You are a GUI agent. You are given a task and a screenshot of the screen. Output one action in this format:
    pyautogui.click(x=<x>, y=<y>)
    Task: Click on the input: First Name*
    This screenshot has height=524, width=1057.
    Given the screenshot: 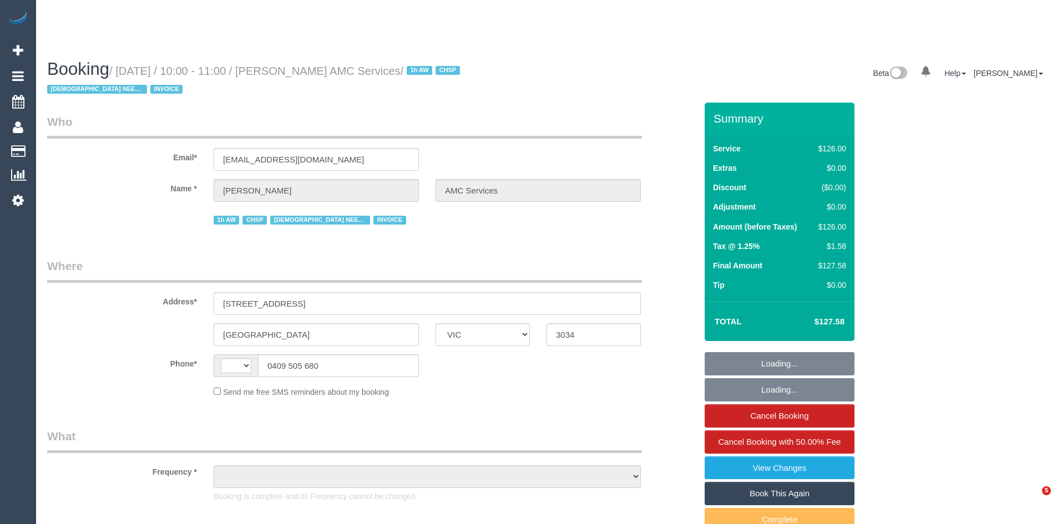 What is the action you would take?
    pyautogui.click(x=316, y=190)
    